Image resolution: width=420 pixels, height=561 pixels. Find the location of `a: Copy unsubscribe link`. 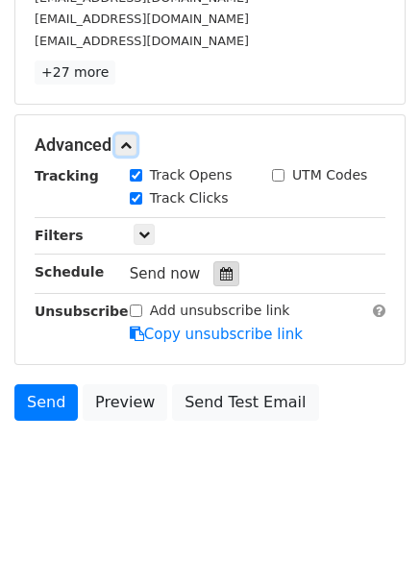

a: Copy unsubscribe link is located at coordinates (216, 334).